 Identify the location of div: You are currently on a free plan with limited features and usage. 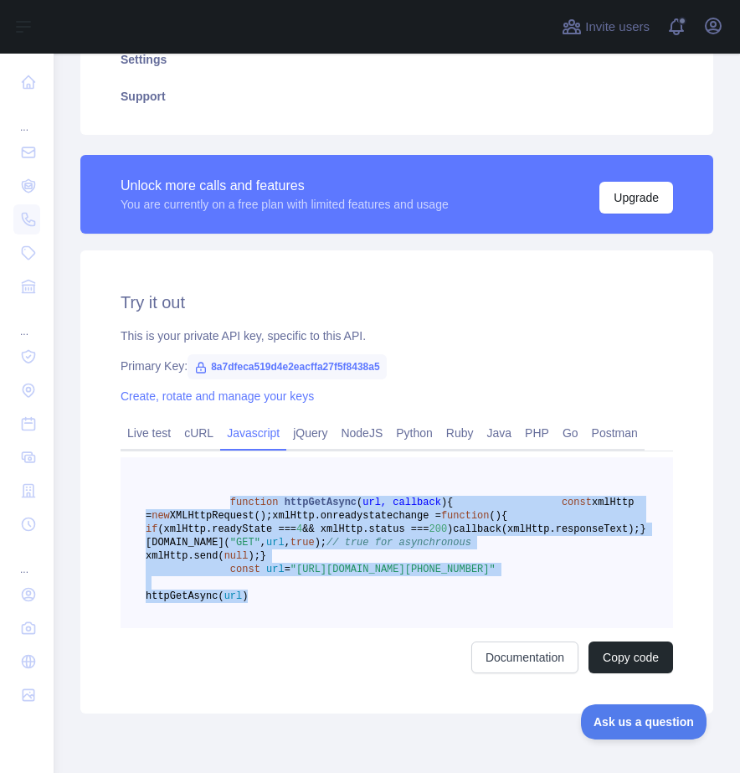
(285, 204).